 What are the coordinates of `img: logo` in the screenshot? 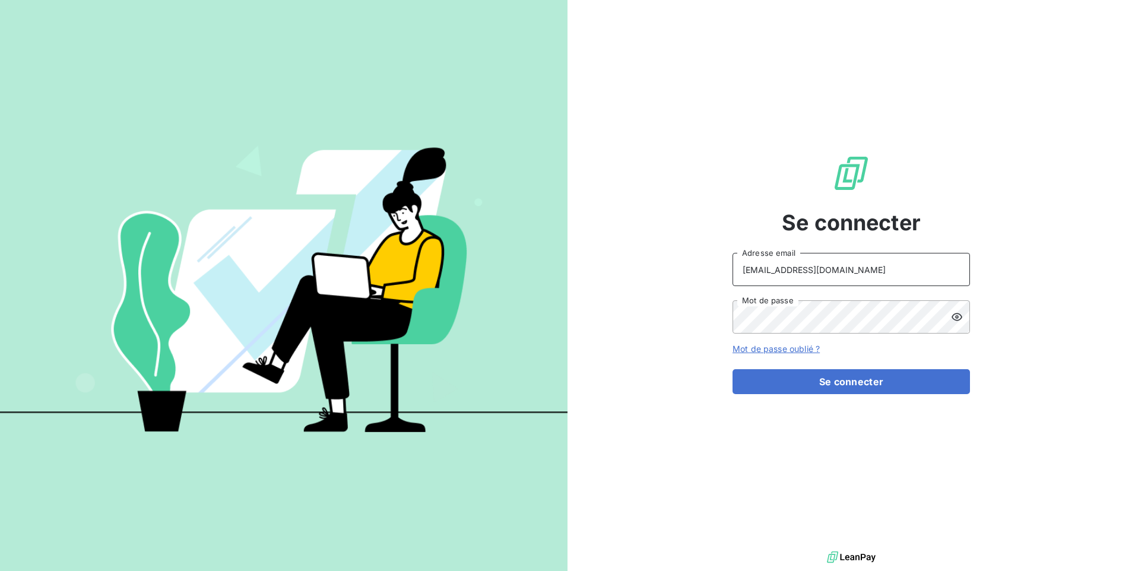 It's located at (852, 558).